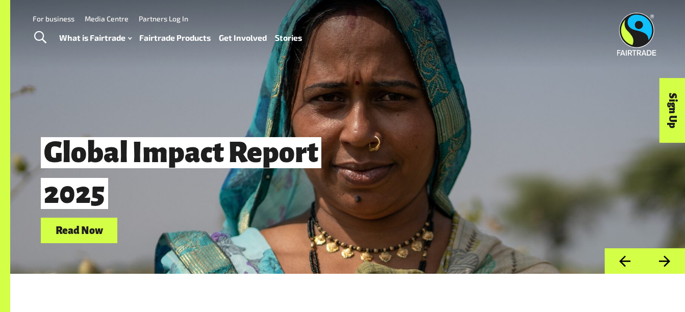 This screenshot has height=312, width=685. What do you see at coordinates (175, 38) in the screenshot?
I see `a: Fairtrade Products` at bounding box center [175, 38].